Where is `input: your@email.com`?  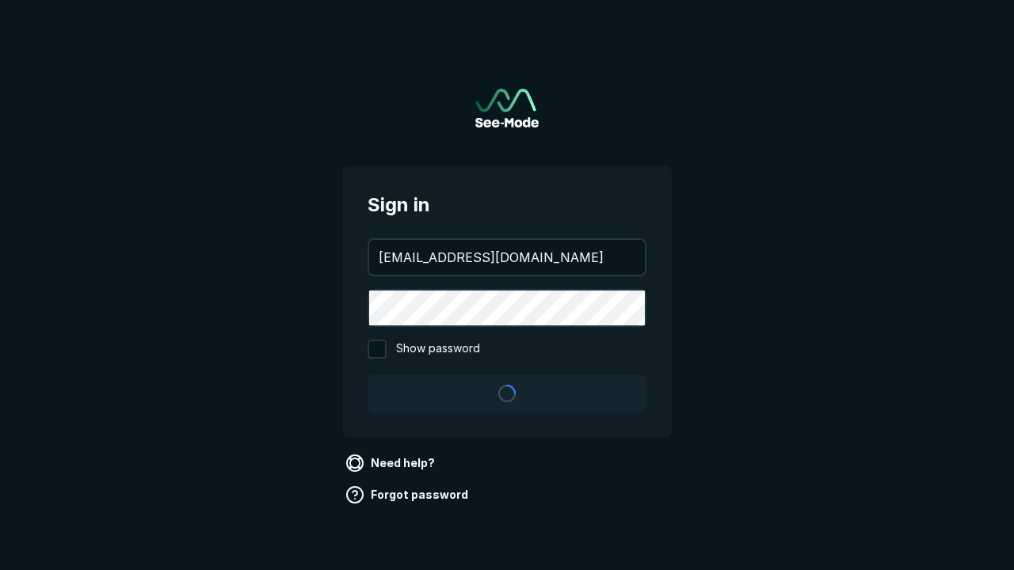 input: your@email.com is located at coordinates (507, 257).